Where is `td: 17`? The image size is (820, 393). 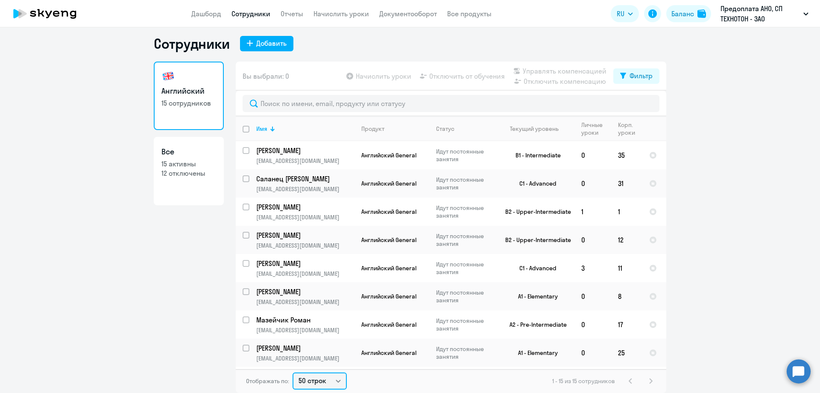
td: 17 is located at coordinates (627, 324).